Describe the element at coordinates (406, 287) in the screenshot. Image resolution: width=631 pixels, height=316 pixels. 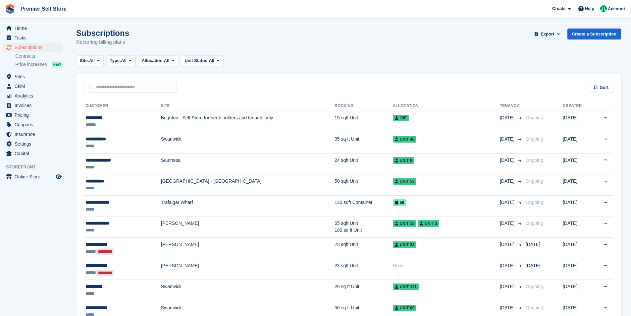
I see `span: Unit 121` at that location.